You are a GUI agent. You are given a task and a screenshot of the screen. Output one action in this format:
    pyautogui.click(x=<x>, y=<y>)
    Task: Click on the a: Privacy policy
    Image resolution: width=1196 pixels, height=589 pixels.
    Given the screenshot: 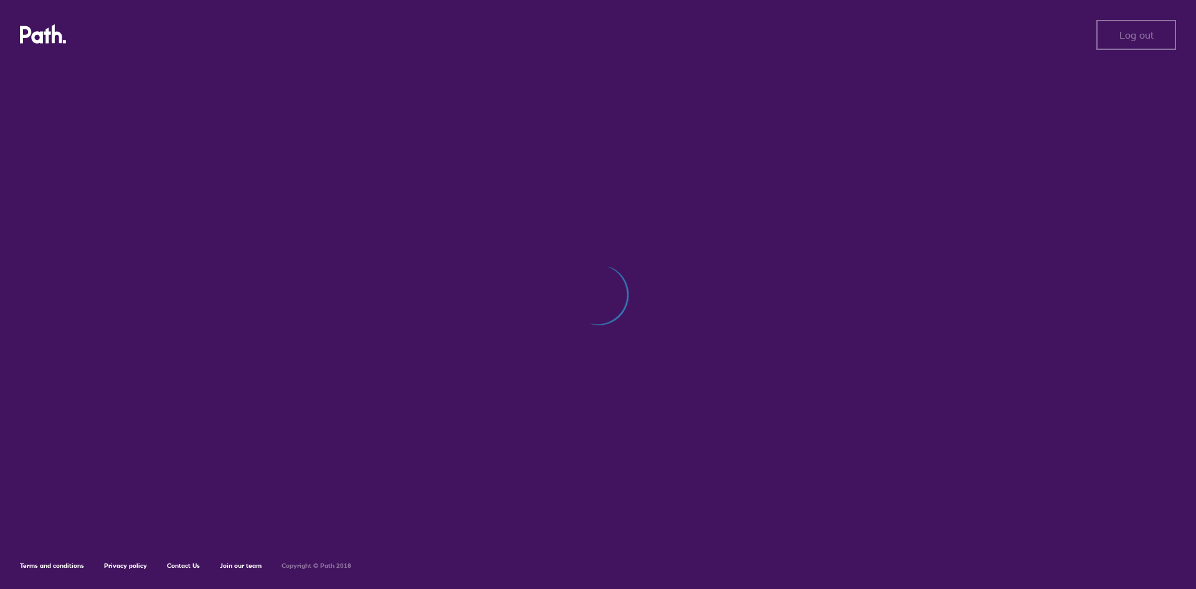 What is the action you would take?
    pyautogui.click(x=125, y=565)
    